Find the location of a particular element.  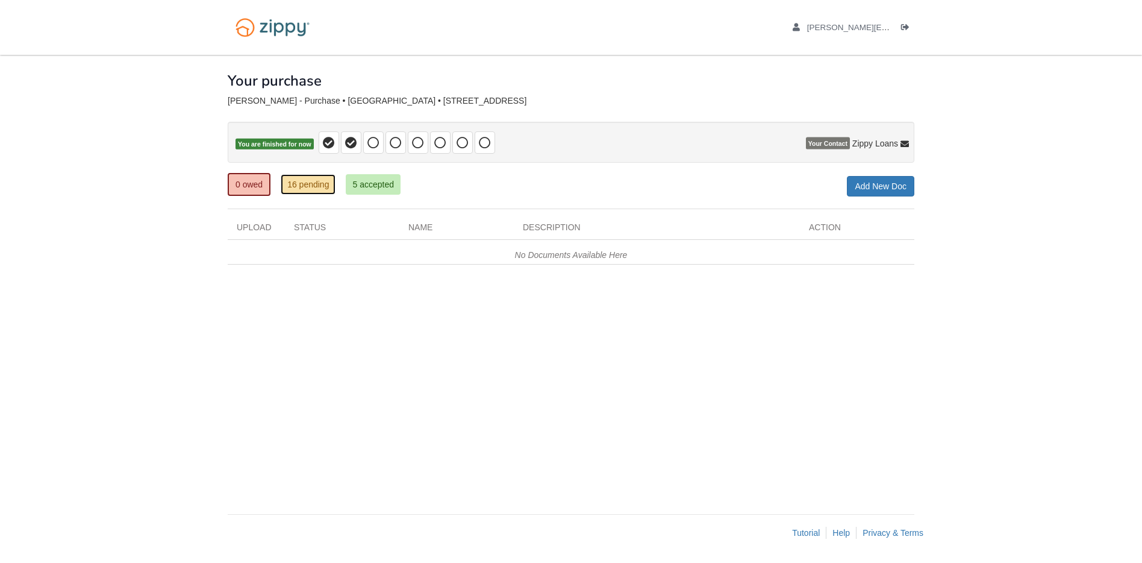

a: 16 pending is located at coordinates (308, 184).